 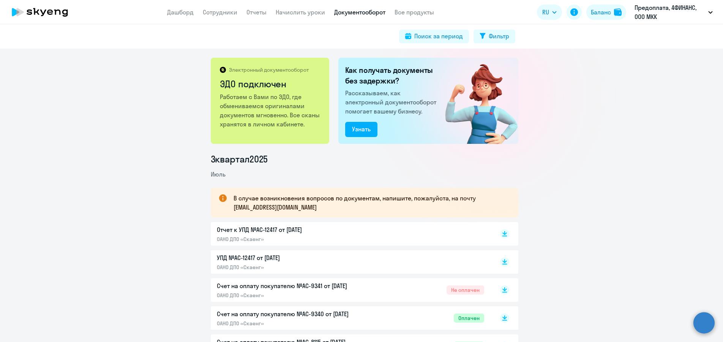 What do you see at coordinates (606, 12) in the screenshot?
I see `button: Балансbalance` at bounding box center [606, 12].